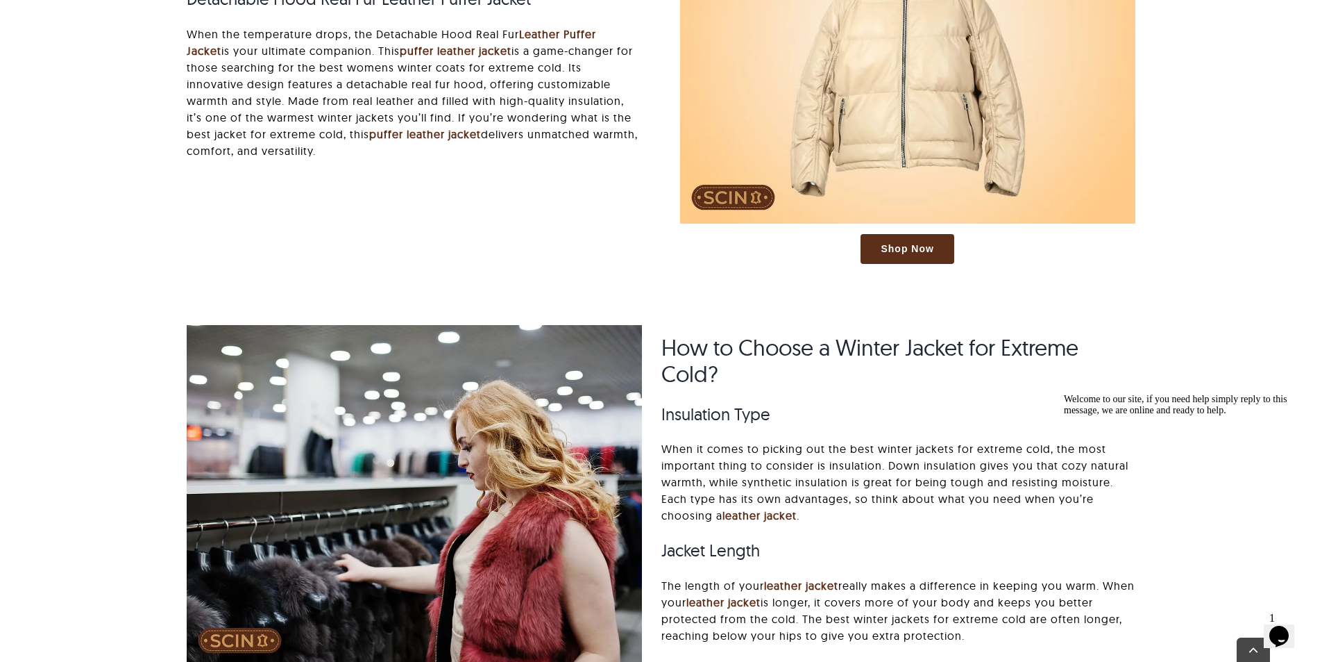 The height and width of the screenshot is (662, 1322). What do you see at coordinates (898, 550) in the screenshot?
I see `h3: Jacket Length` at bounding box center [898, 550].